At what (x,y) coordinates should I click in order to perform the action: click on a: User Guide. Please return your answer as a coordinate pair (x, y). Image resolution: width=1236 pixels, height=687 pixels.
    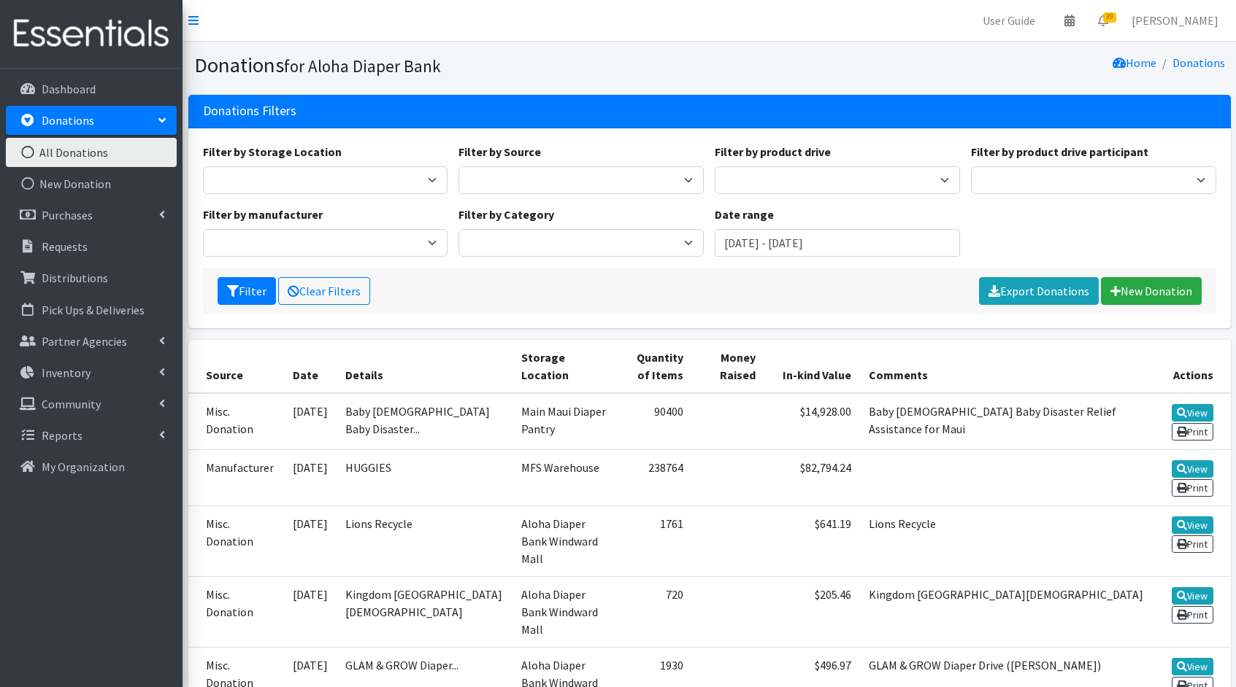
    Looking at the image, I should click on (1009, 20).